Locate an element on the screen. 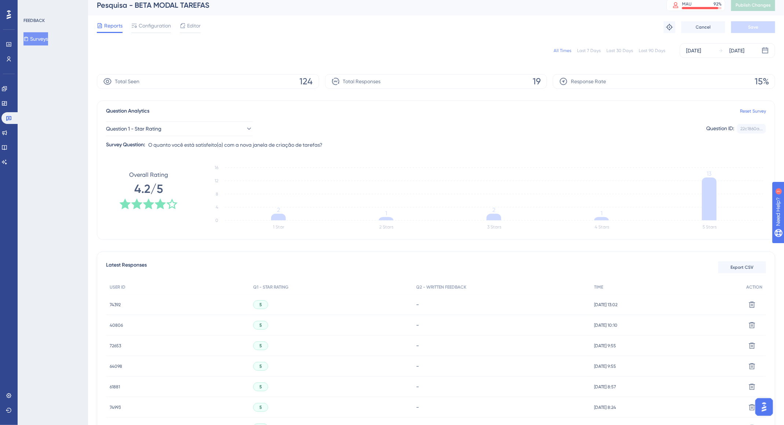  tspan: 16 is located at coordinates (216, 168).